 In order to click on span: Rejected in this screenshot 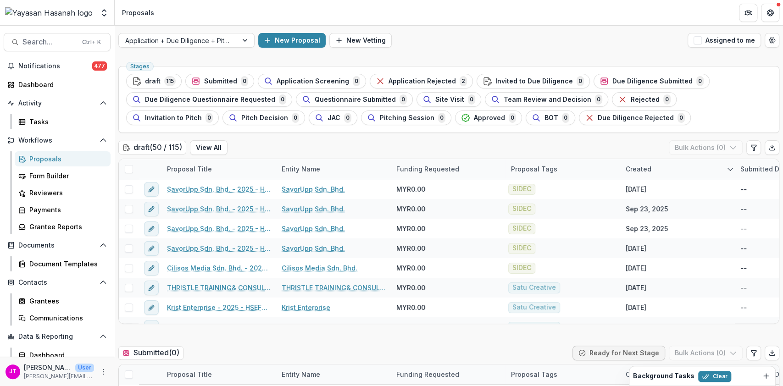, I will do `click(645, 100)`.